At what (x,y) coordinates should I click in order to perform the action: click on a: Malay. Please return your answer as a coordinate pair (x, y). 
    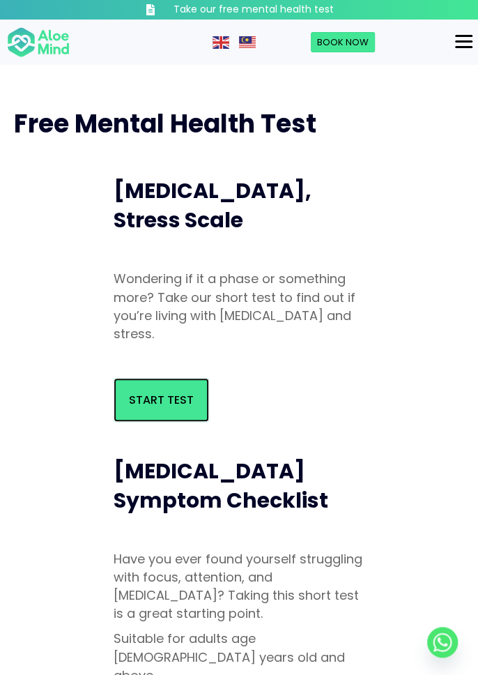
    Looking at the image, I should click on (248, 42).